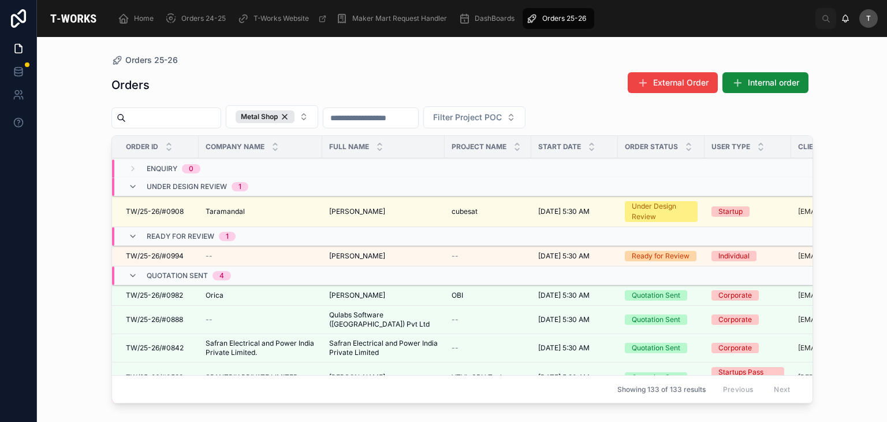 The height and width of the screenshot is (422, 887). I want to click on span: T, so click(869, 18).